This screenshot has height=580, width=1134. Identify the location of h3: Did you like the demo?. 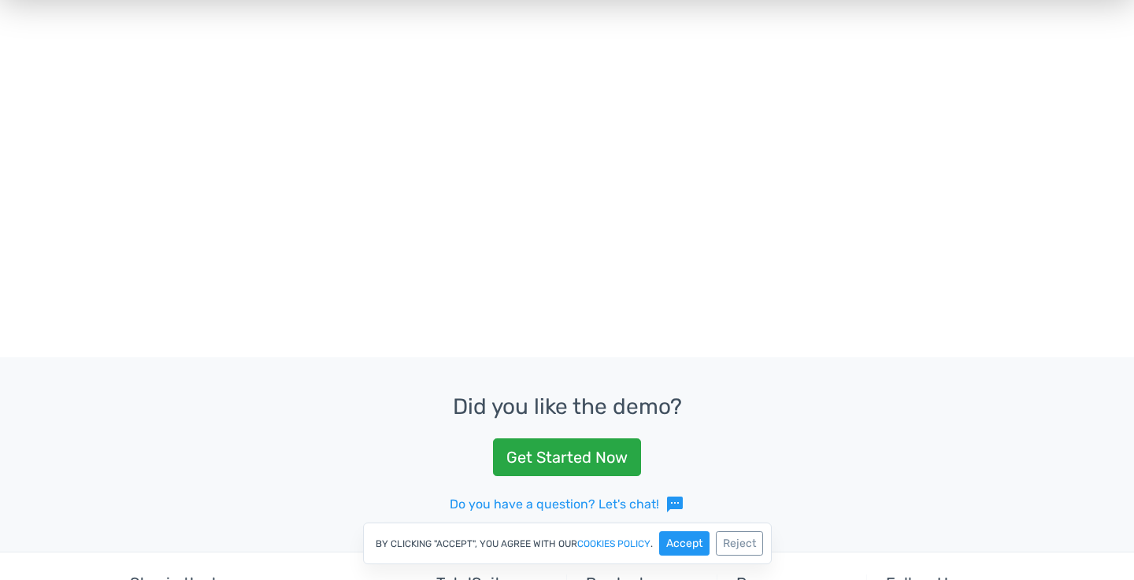
(567, 407).